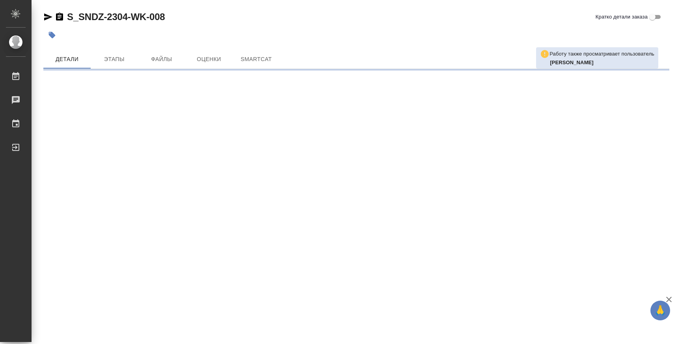  I want to click on button: Скопировать ссылку, so click(60, 17).